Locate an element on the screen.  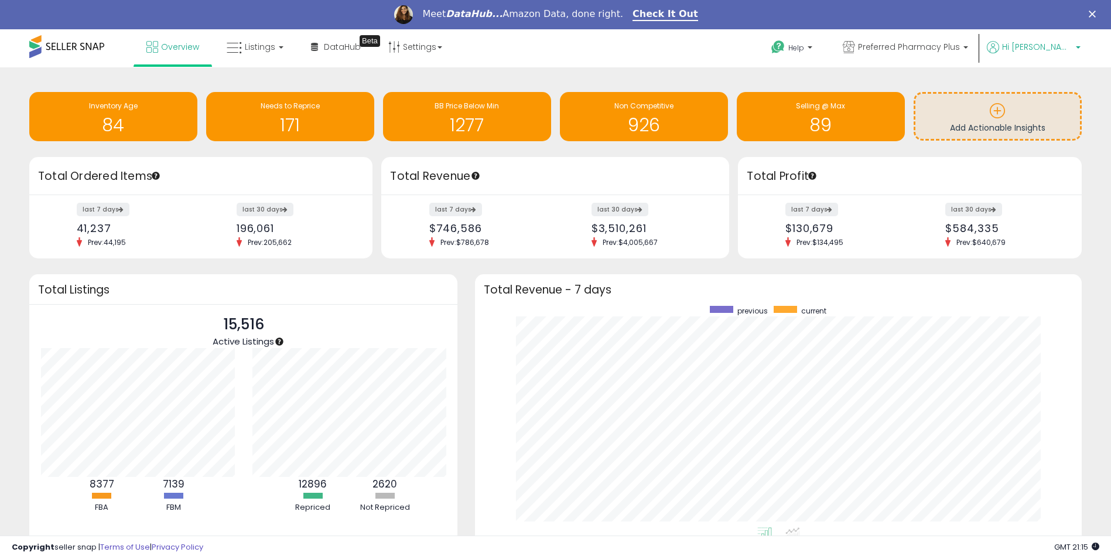
a: Preferred Pharmacy Plus is located at coordinates (906, 48).